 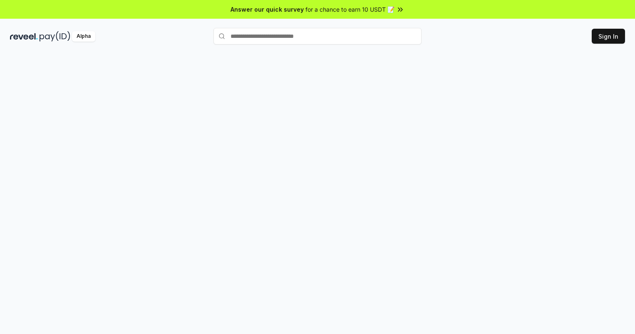 What do you see at coordinates (609, 36) in the screenshot?
I see `button: Sign In` at bounding box center [609, 36].